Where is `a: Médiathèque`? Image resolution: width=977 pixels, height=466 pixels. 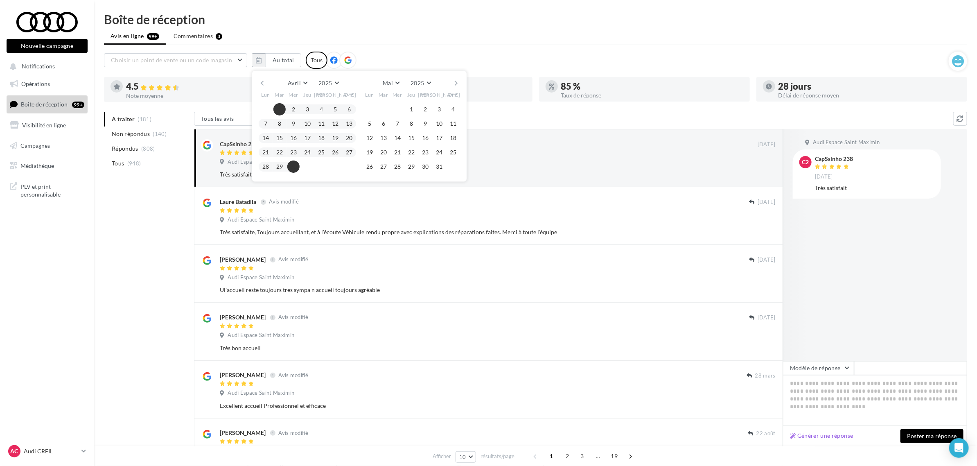
a: Médiathèque is located at coordinates (47, 166).